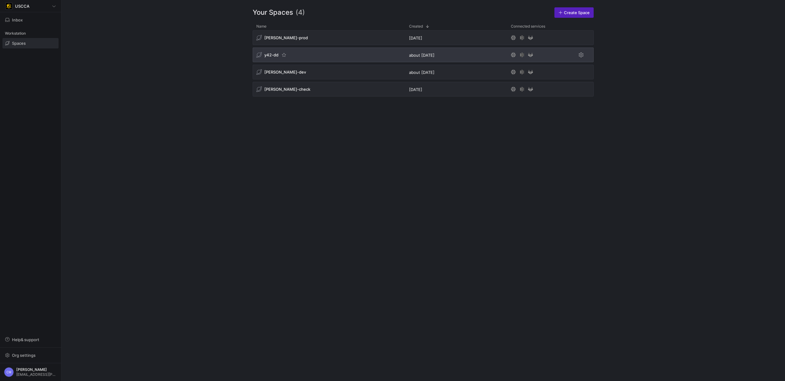 The height and width of the screenshot is (381, 785). What do you see at coordinates (30, 20) in the screenshot?
I see `button: Inbox` at bounding box center [30, 20].